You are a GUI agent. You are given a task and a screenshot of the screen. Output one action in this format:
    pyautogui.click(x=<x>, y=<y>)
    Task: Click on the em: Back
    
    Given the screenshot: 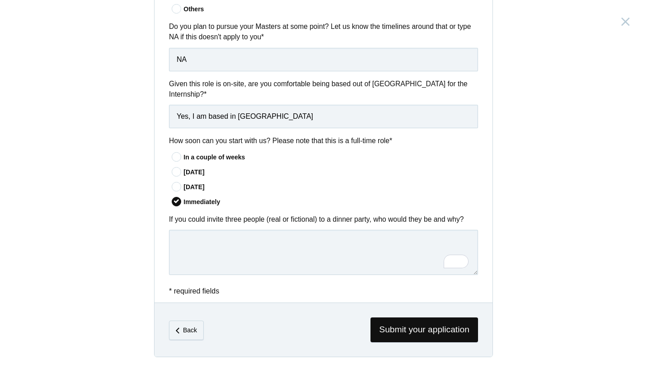 What is the action you would take?
    pyautogui.click(x=190, y=330)
    